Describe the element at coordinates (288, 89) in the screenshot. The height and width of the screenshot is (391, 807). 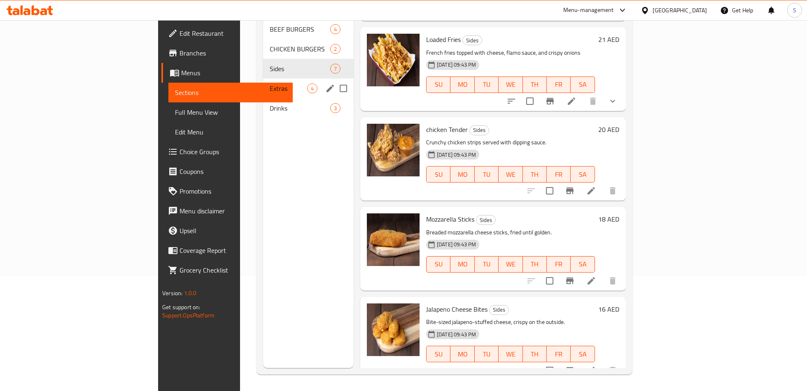
I see `div: Extras` at that location.